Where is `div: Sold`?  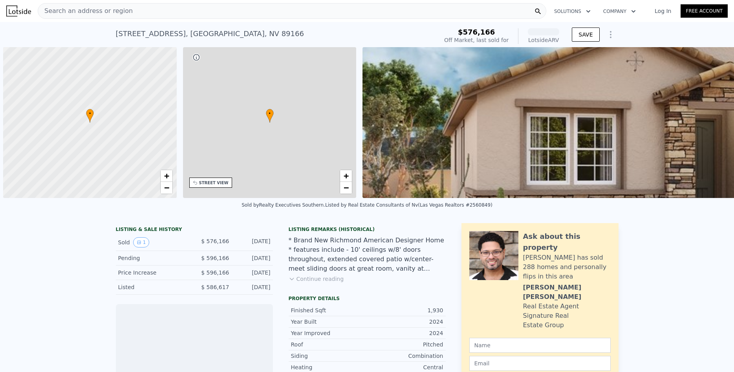
div: Sold is located at coordinates (153, 242).